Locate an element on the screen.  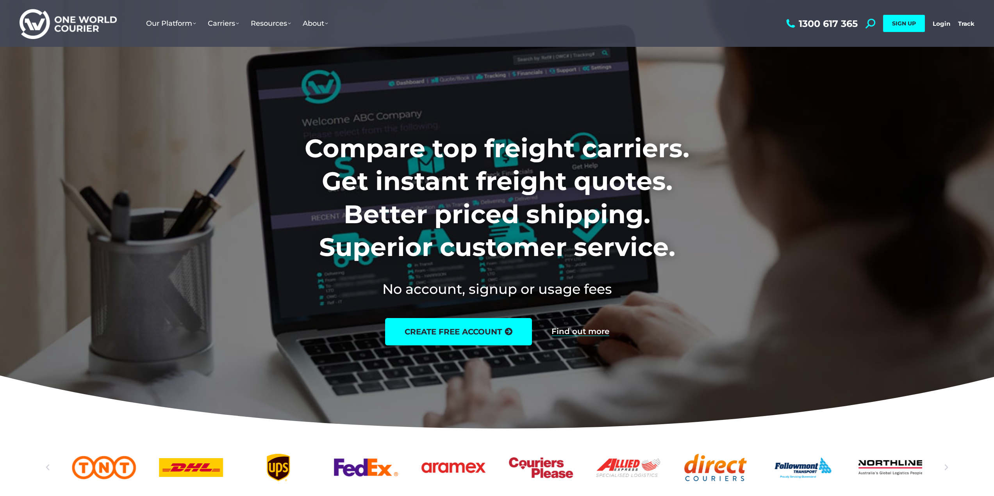
div: 3 / 25 is located at coordinates (191, 468).